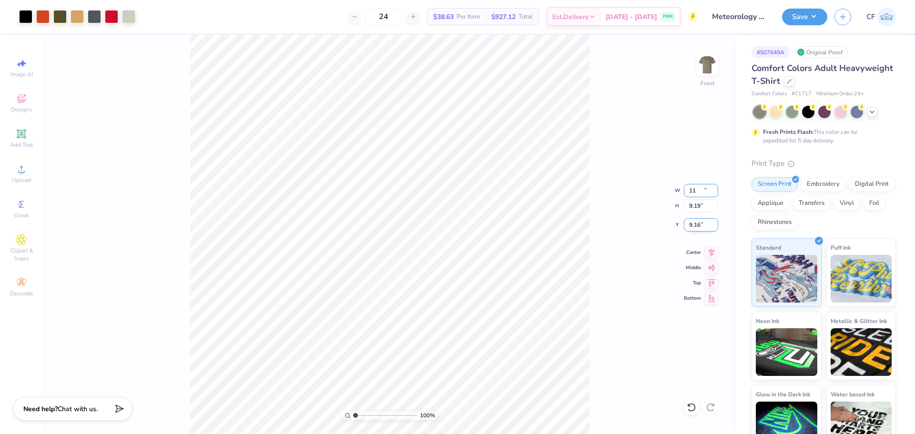 The height and width of the screenshot is (434, 915). Describe the element at coordinates (771, 52) in the screenshot. I see `div: # 507649A` at that location.